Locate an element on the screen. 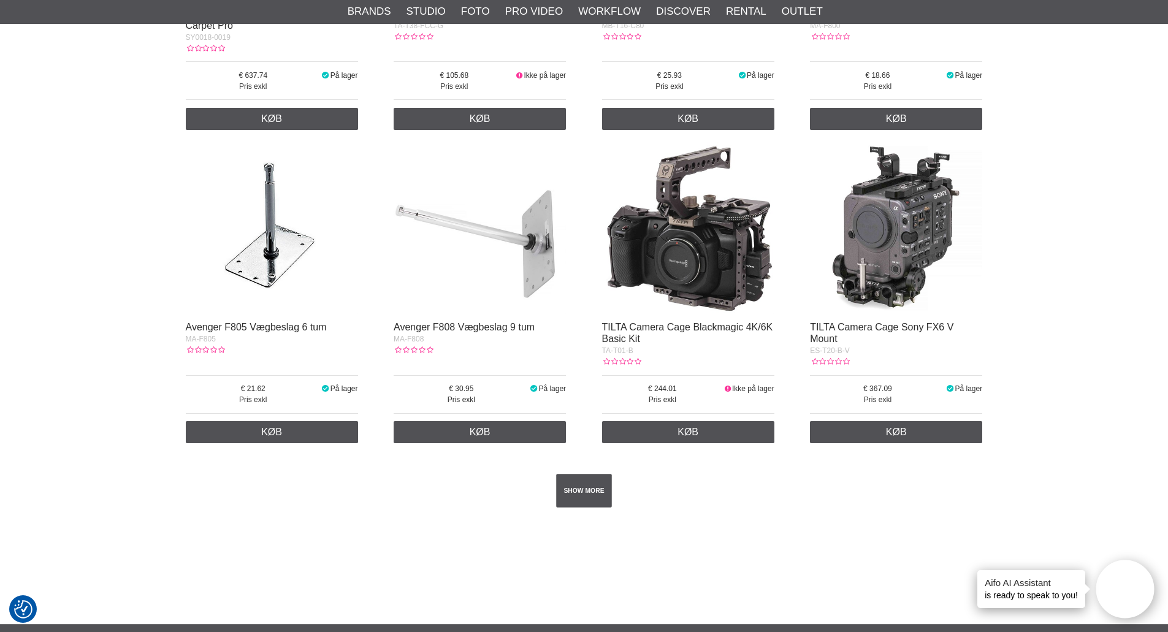 Image resolution: width=1168 pixels, height=632 pixels. a: Pro Video is located at coordinates (534, 12).